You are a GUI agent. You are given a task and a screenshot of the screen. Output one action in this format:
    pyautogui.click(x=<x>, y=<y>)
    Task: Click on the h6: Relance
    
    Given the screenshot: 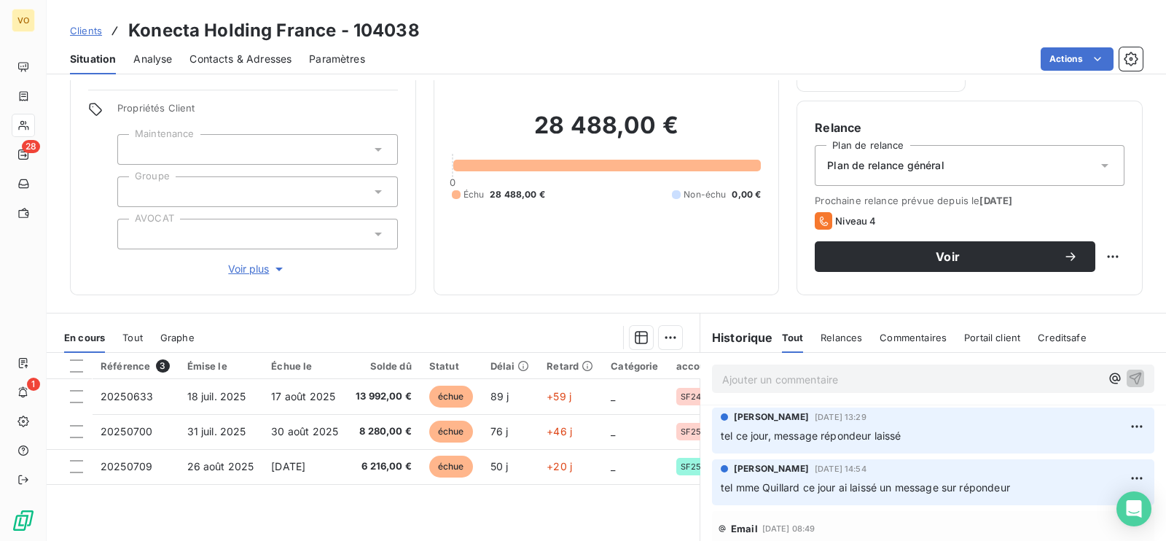 What is the action you would take?
    pyautogui.click(x=969, y=128)
    